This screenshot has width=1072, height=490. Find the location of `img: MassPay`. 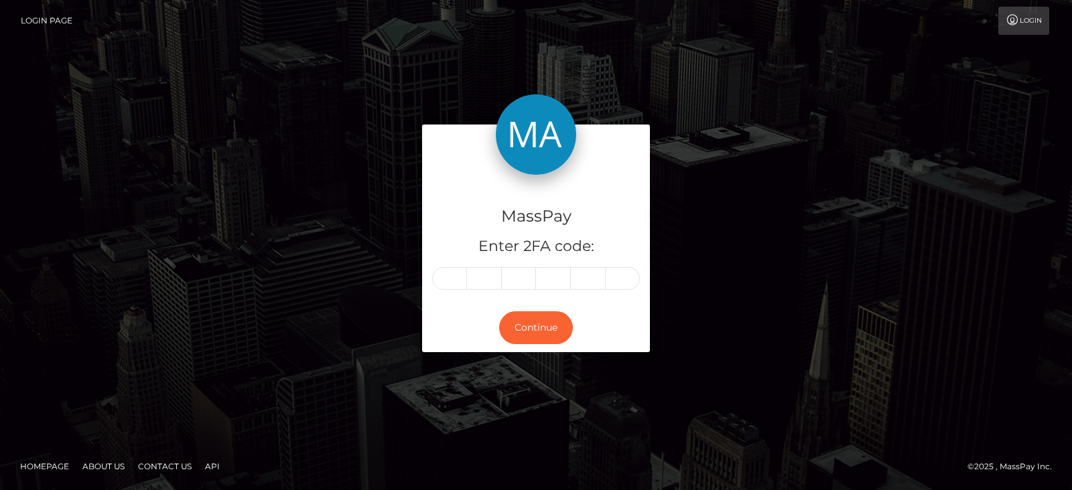

img: MassPay is located at coordinates (536, 135).